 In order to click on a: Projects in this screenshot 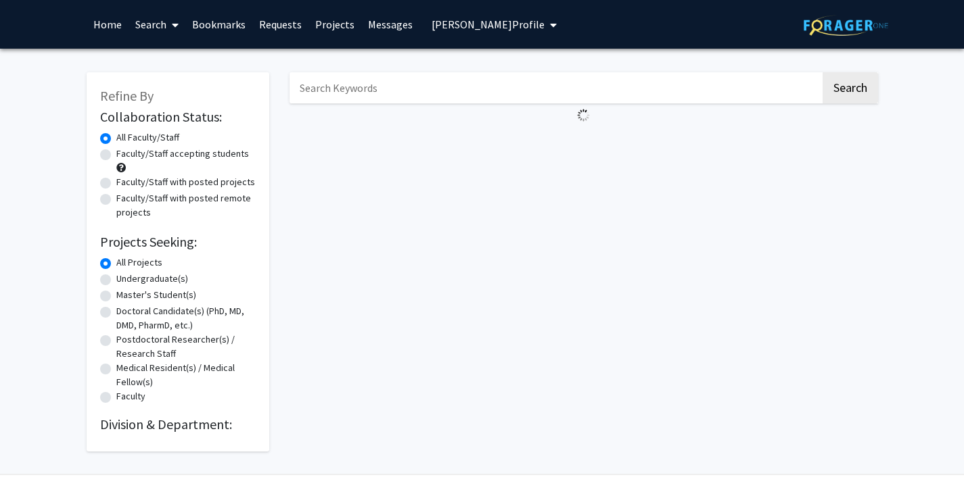, I will do `click(335, 24)`.